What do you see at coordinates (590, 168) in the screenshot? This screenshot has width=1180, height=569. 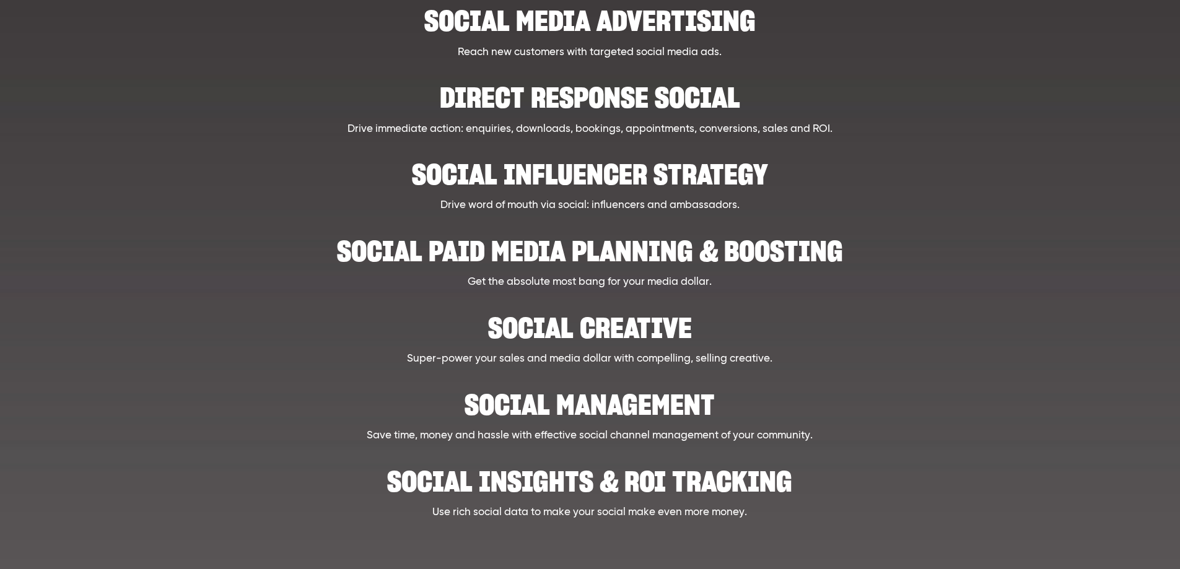 I see `h2: Social influencer strategy` at bounding box center [590, 168].